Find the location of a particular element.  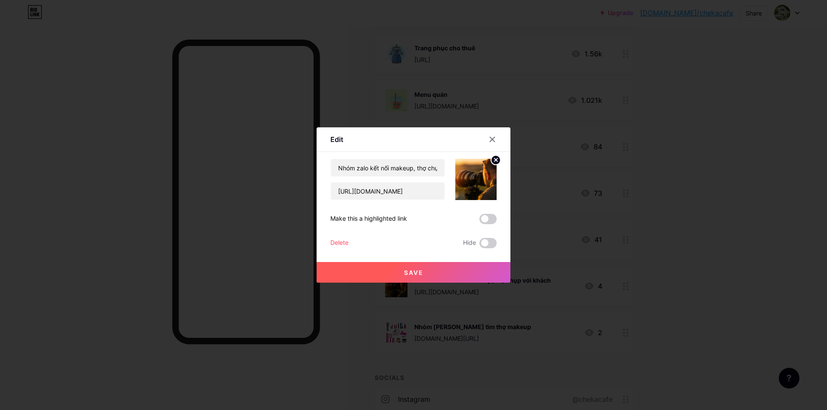

span: Save is located at coordinates (413, 273).